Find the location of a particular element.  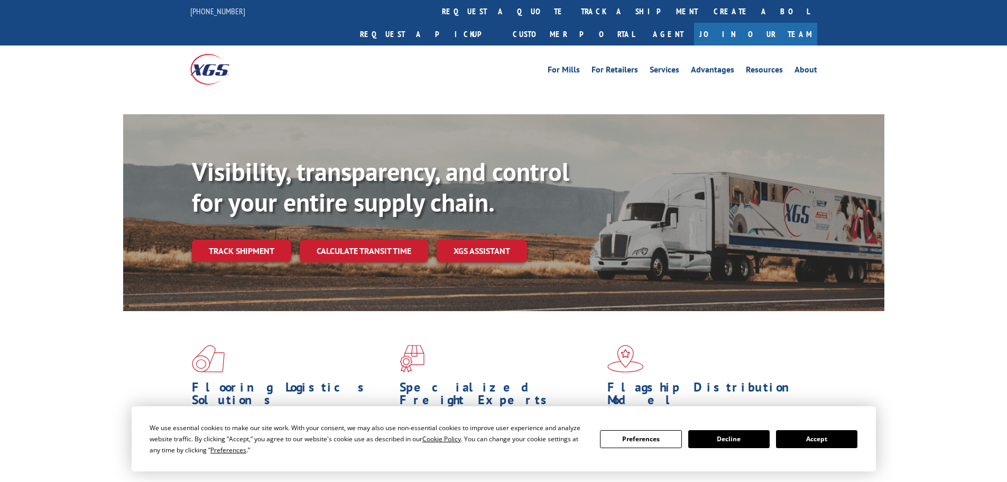

a: Request a pickup is located at coordinates (428, 34).